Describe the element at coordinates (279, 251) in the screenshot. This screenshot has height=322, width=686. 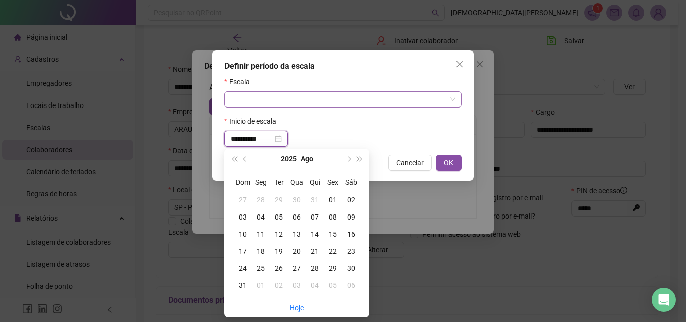
I see `div: 19` at that location.